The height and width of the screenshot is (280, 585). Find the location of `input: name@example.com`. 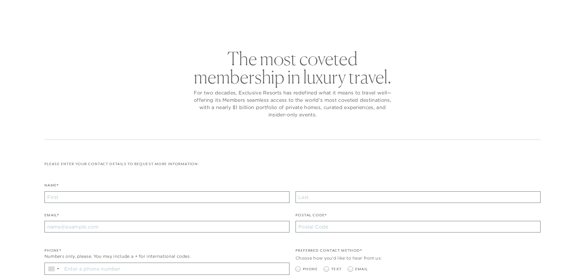

input: name@example.com is located at coordinates (167, 226).